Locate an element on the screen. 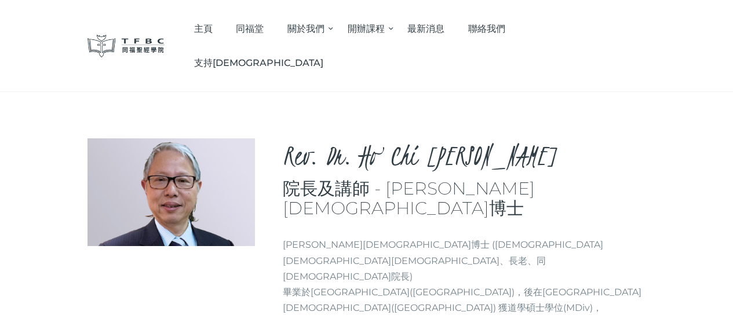 The height and width of the screenshot is (319, 733). img: 同福聖經學院 TFBC is located at coordinates (126, 46).